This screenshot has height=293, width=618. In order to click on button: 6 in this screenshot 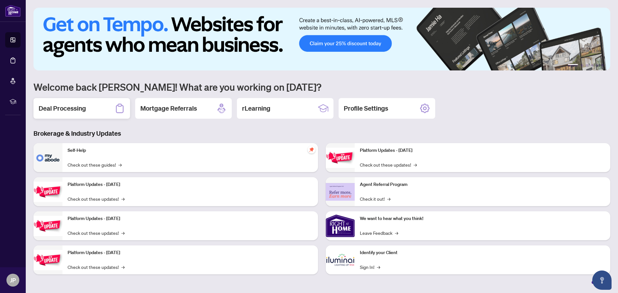, I will do `click(602, 65)`.